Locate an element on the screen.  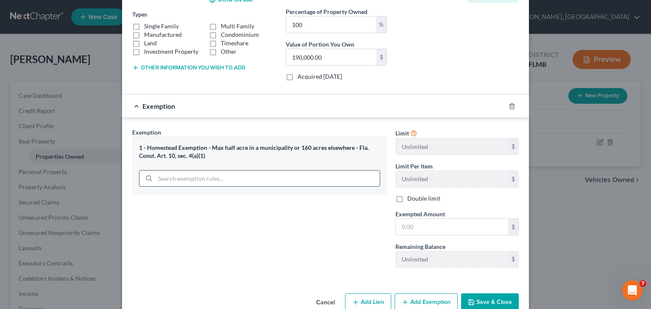
div: The court has added a new Credit Counseling Field that we need to update upon filing. Please remo... is located at coordinates (73, 121).